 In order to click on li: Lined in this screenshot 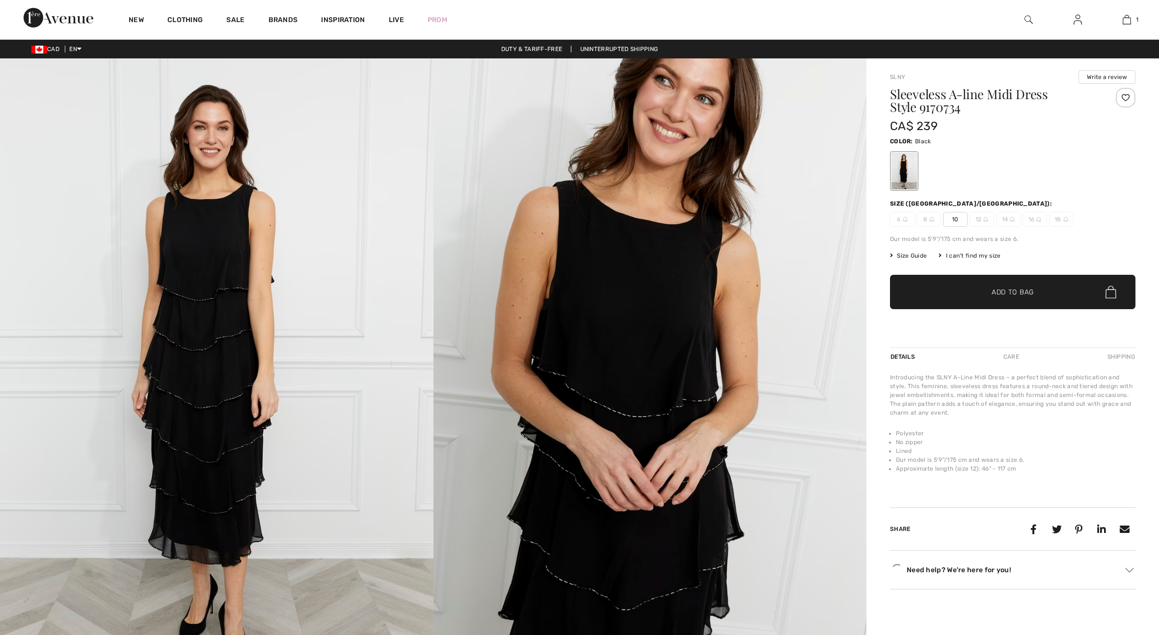, I will do `click(1015, 451)`.